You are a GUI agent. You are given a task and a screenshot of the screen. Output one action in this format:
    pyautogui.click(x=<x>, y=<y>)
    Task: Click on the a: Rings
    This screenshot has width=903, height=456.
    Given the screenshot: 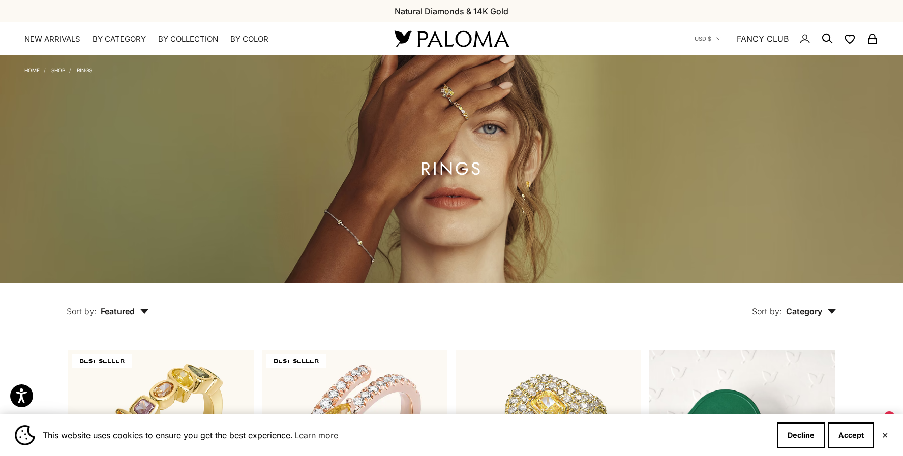 What is the action you would take?
    pyautogui.click(x=84, y=70)
    